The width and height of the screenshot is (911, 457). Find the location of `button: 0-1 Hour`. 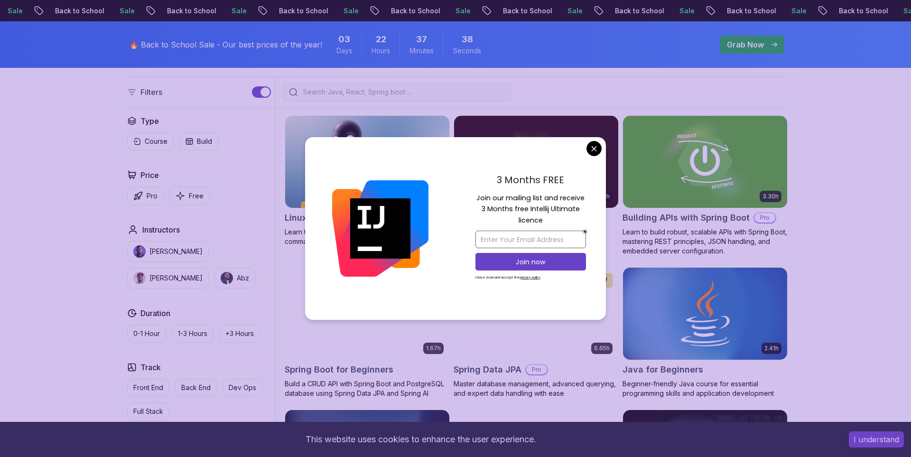

button: 0-1 Hour is located at coordinates (147, 334).